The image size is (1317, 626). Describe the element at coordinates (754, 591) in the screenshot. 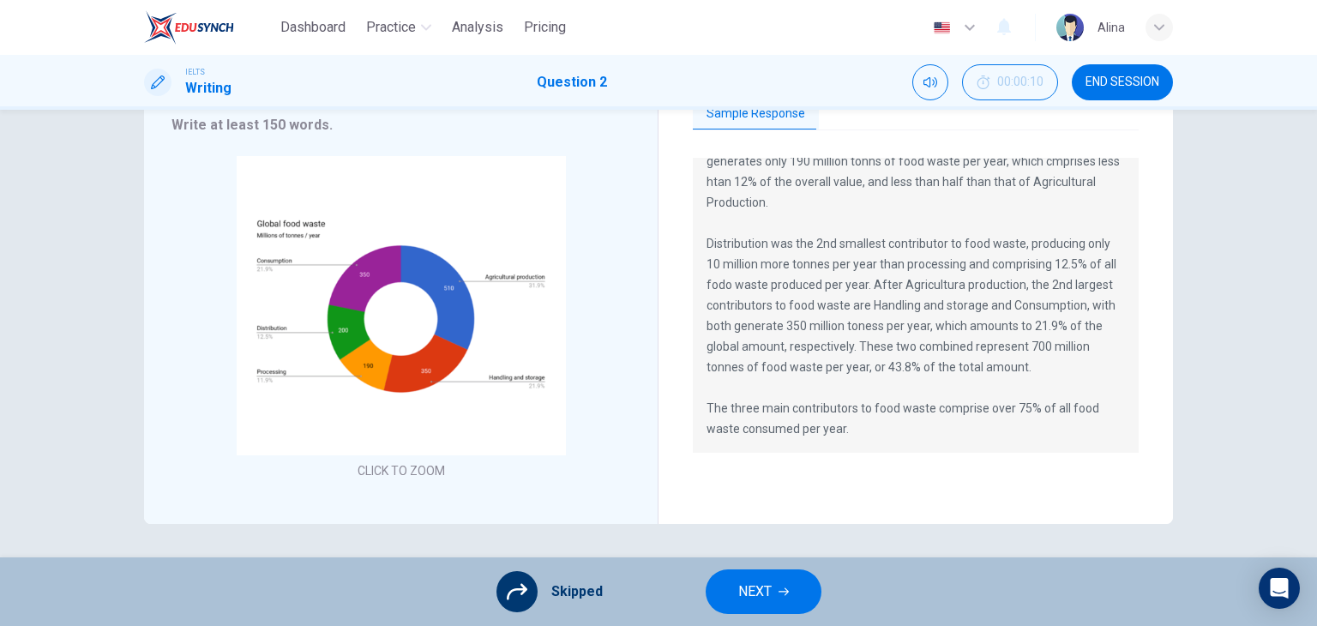

I see `span: NEXT` at that location.